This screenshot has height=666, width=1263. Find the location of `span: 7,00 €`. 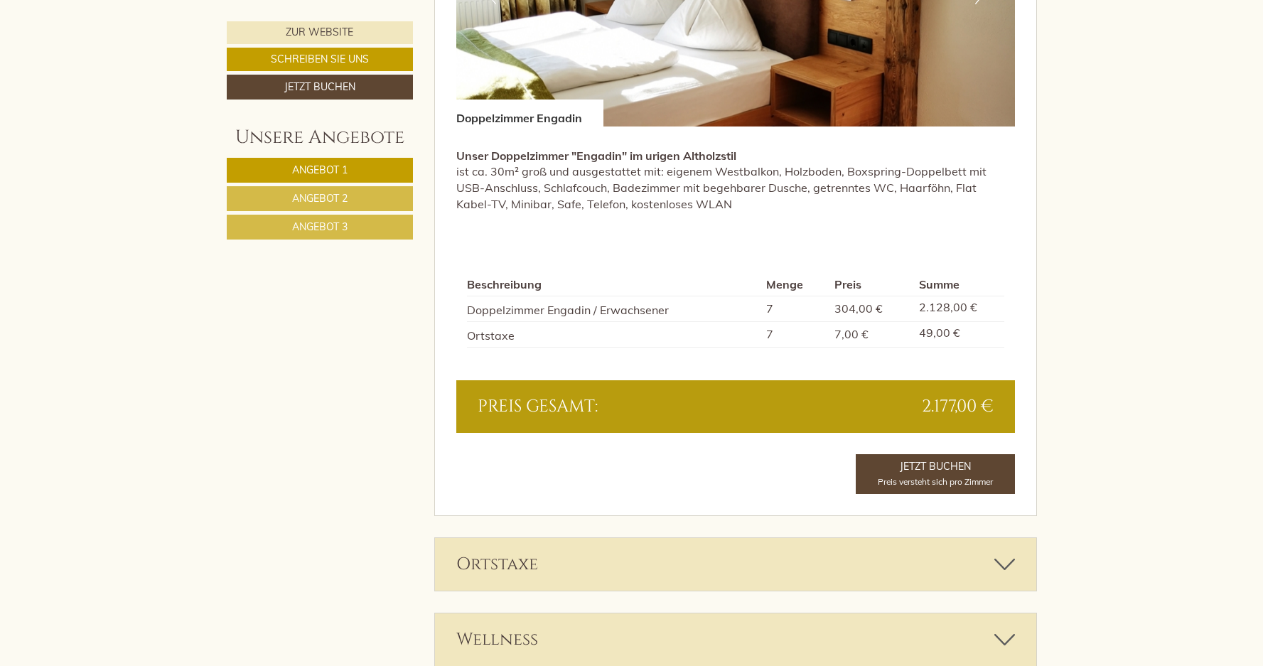

span: 7,00 € is located at coordinates (852, 334).